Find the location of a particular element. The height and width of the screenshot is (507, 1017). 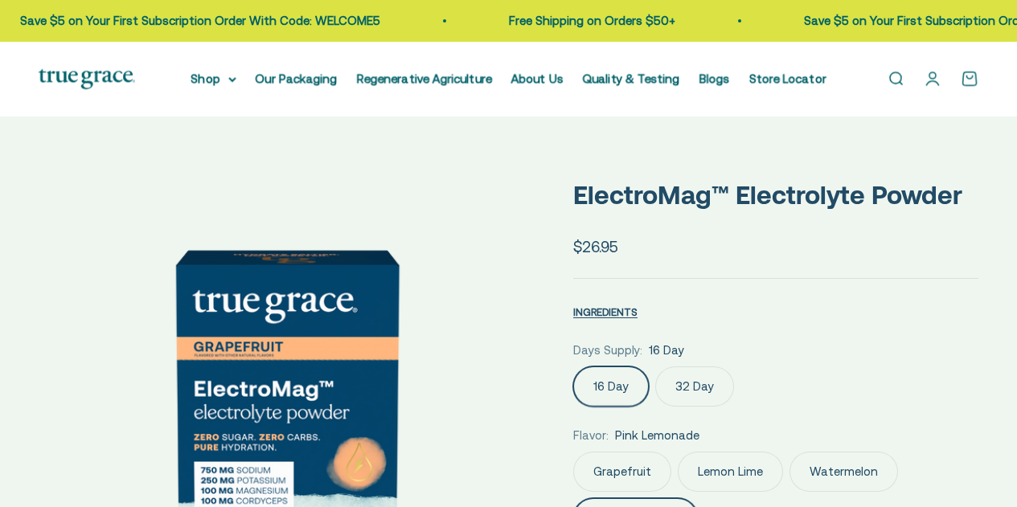

a: Regenerative Agriculture is located at coordinates (425, 78).